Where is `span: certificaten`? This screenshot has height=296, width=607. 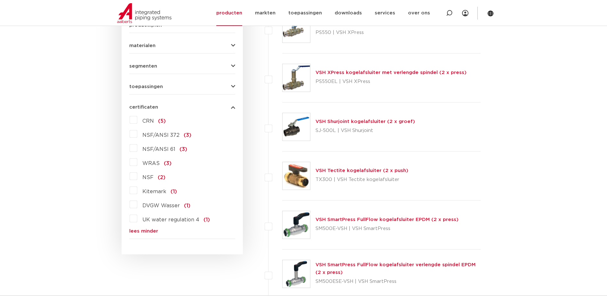
span: certificaten is located at coordinates (144, 107).